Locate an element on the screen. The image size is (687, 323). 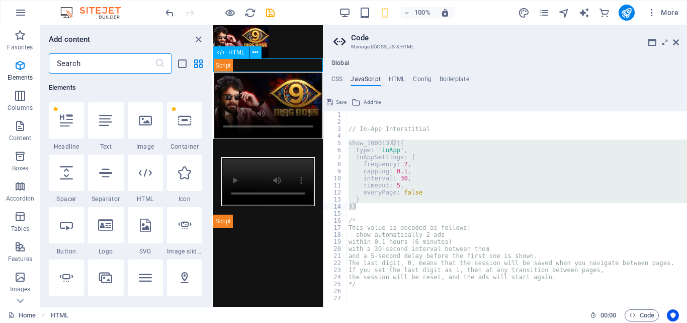
div: 13 is located at coordinates (336, 199).